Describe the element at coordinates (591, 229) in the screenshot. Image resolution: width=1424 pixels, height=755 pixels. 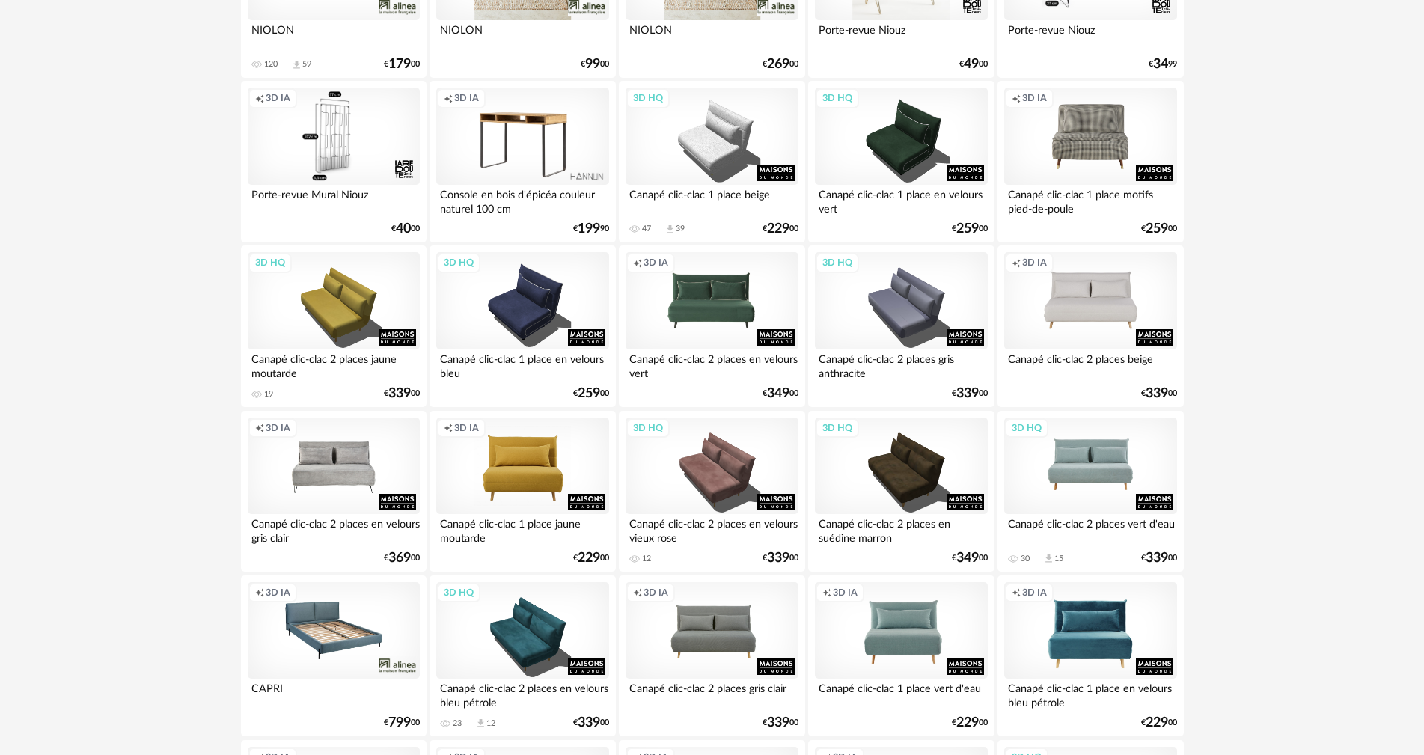
I see `div: € 90` at that location.